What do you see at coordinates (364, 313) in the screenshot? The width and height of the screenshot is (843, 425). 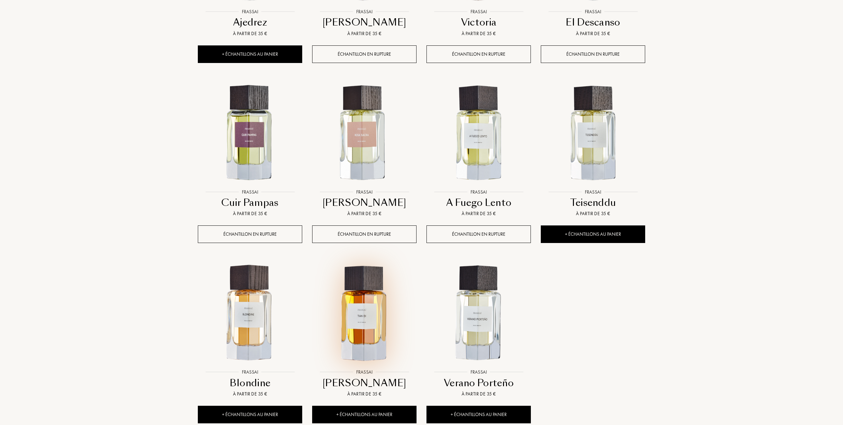 I see `img: Tian Di Frassai` at bounding box center [364, 313].